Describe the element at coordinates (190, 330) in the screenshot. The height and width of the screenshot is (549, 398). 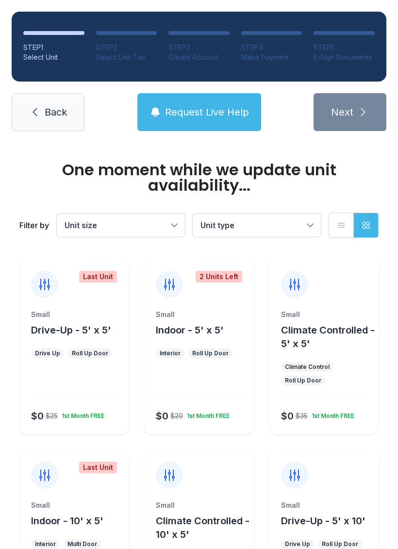
I see `button: Indoor - 5' x 5'` at that location.